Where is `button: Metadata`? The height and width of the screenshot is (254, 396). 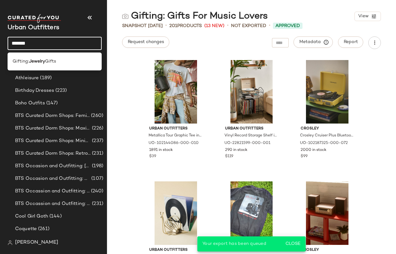 button: Metadata is located at coordinates (313, 42).